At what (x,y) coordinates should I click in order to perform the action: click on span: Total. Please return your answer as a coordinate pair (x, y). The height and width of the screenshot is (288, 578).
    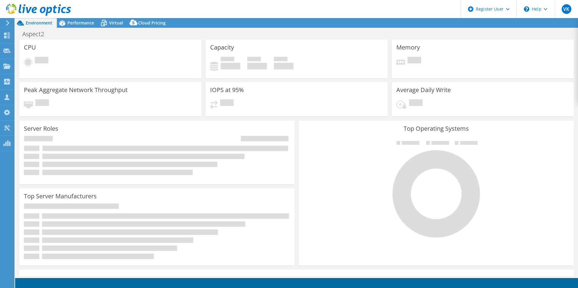
    Looking at the image, I should click on (280, 60).